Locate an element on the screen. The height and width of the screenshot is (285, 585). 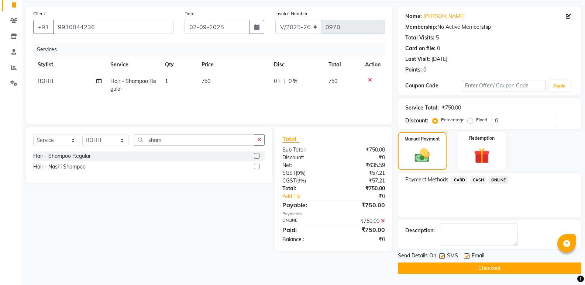
span: 0 % is located at coordinates (293, 81).